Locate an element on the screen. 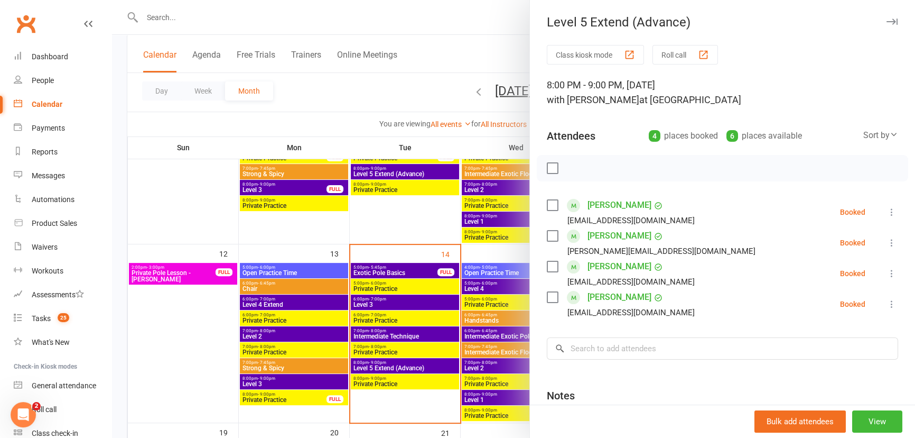 Image resolution: width=915 pixels, height=438 pixels. a: Dashboard is located at coordinates (62, 57).